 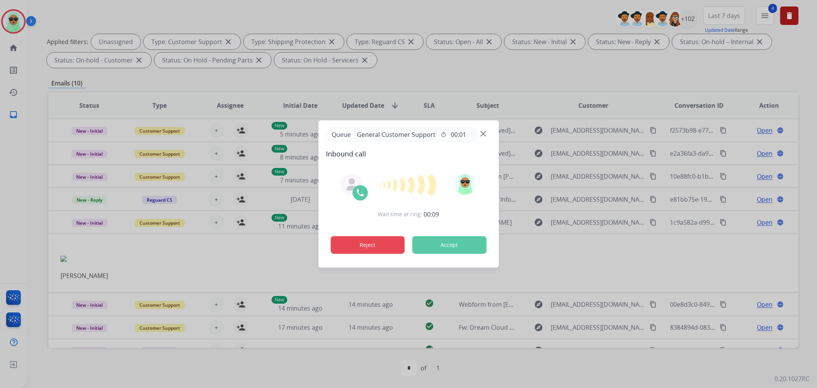 What do you see at coordinates (396, 134) in the screenshot?
I see `span: General Customer Support` at bounding box center [396, 134].